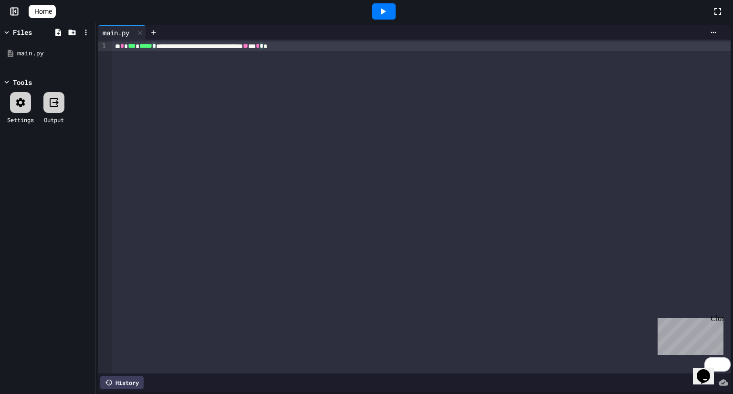  I want to click on div: To enrich screen reader interactions, please activate Accessibility in Grammarly extension settings, so click(421, 206).